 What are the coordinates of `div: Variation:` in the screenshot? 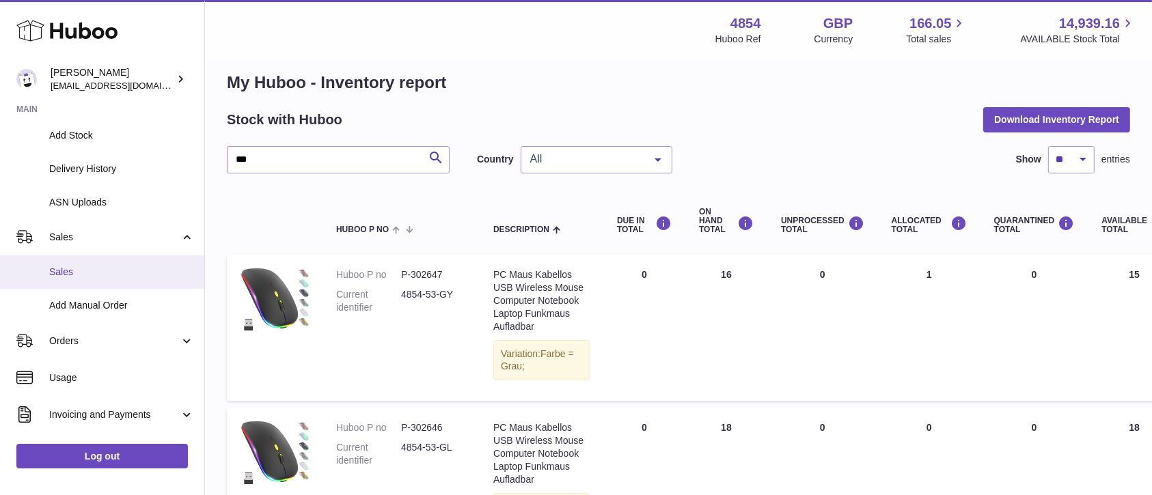 It's located at (541, 361).